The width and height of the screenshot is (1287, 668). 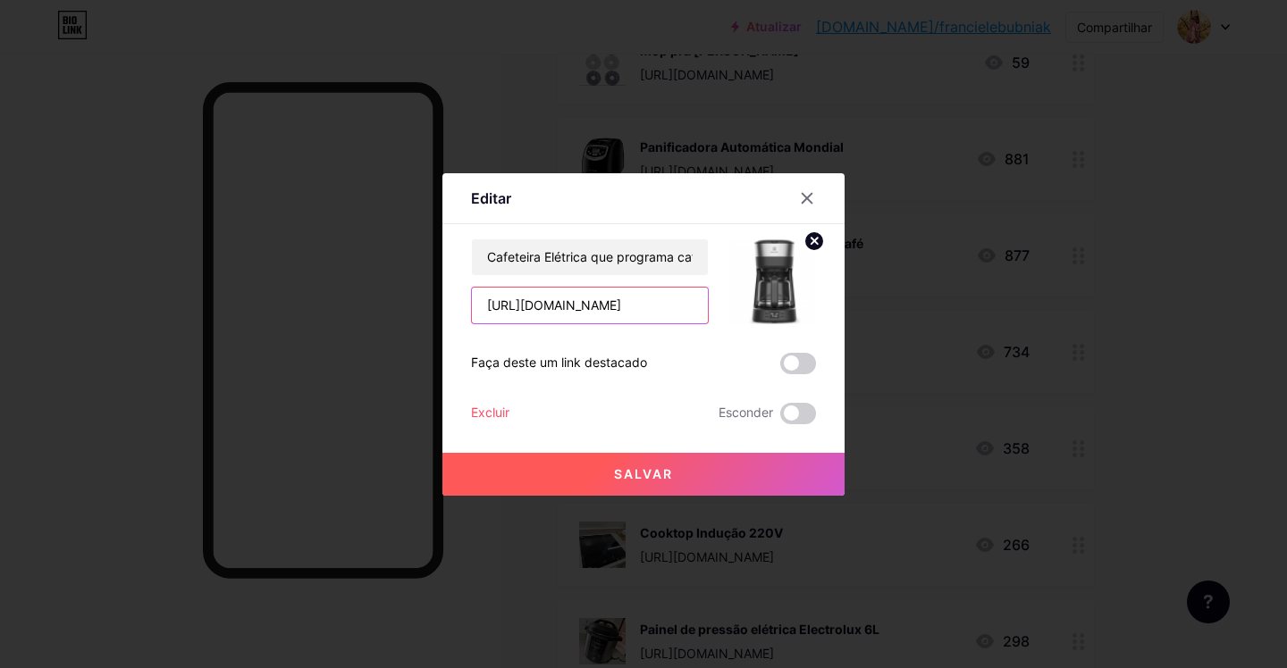 What do you see at coordinates (558, 362) in the screenshot?
I see `font: Faça deste um link destacado` at bounding box center [558, 362].